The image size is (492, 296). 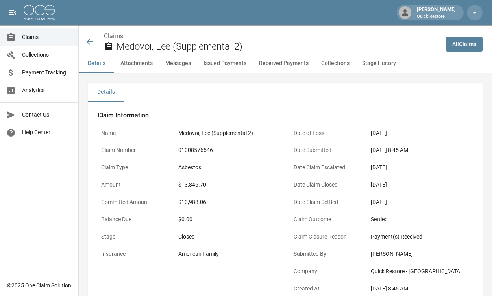 What do you see at coordinates (286, 115) in the screenshot?
I see `h4: Claim Information` at bounding box center [286, 115].